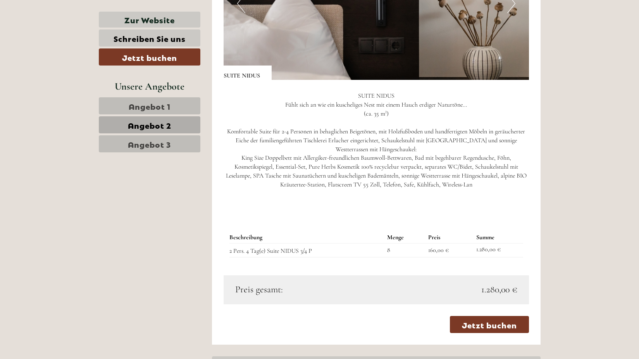 The height and width of the screenshot is (359, 639). Describe the element at coordinates (149, 38) in the screenshot. I see `a: Schreiben Sie uns` at that location.